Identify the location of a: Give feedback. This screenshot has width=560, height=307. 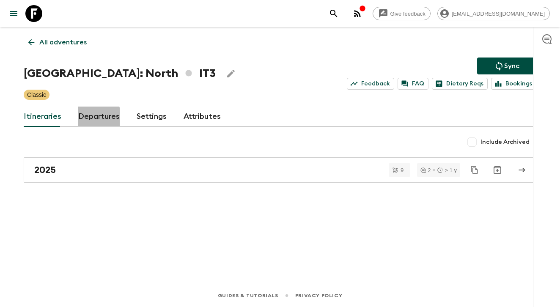
(401, 14).